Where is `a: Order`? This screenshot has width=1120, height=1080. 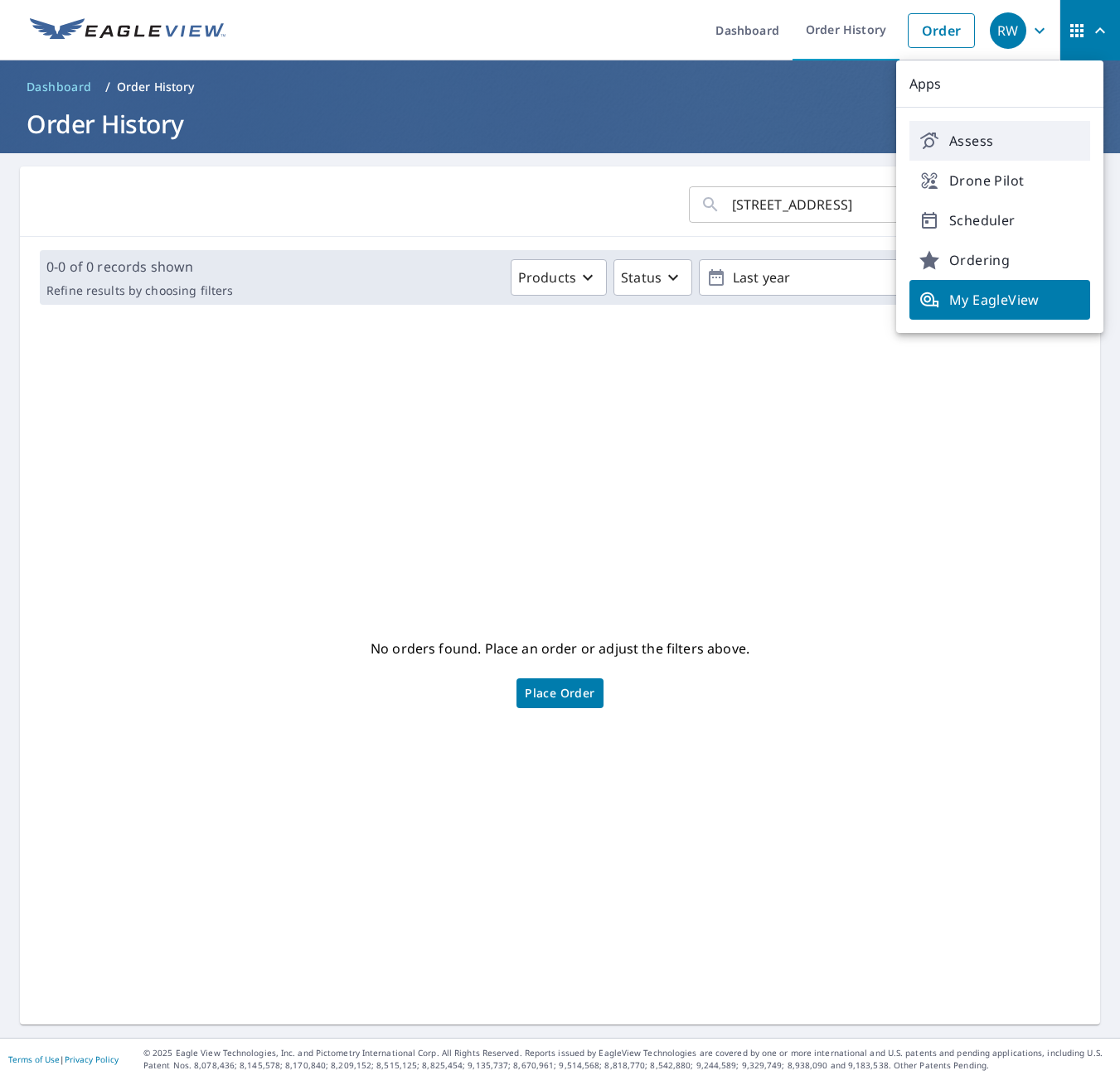 a: Order is located at coordinates (940, 31).